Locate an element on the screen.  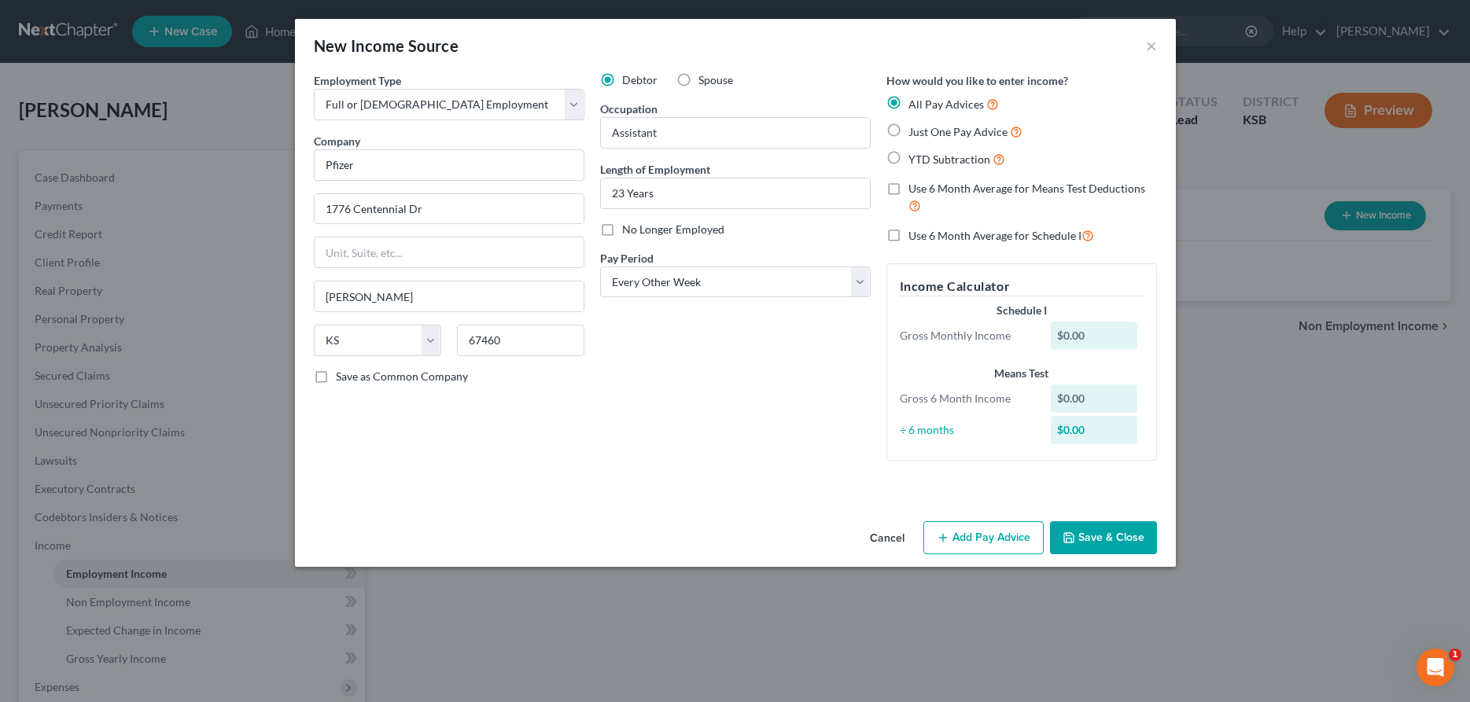
div: New Income Source is located at coordinates (386, 46).